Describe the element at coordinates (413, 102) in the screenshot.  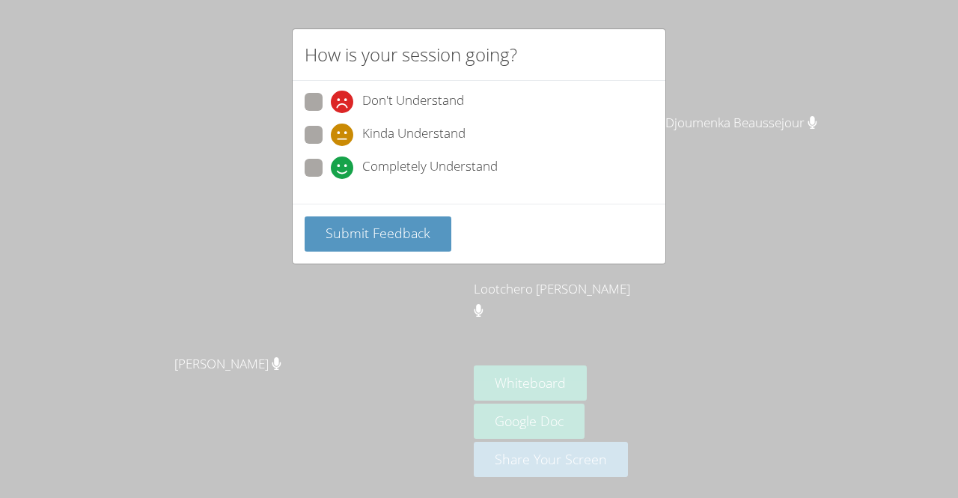
I see `span: Don't Understand` at that location.